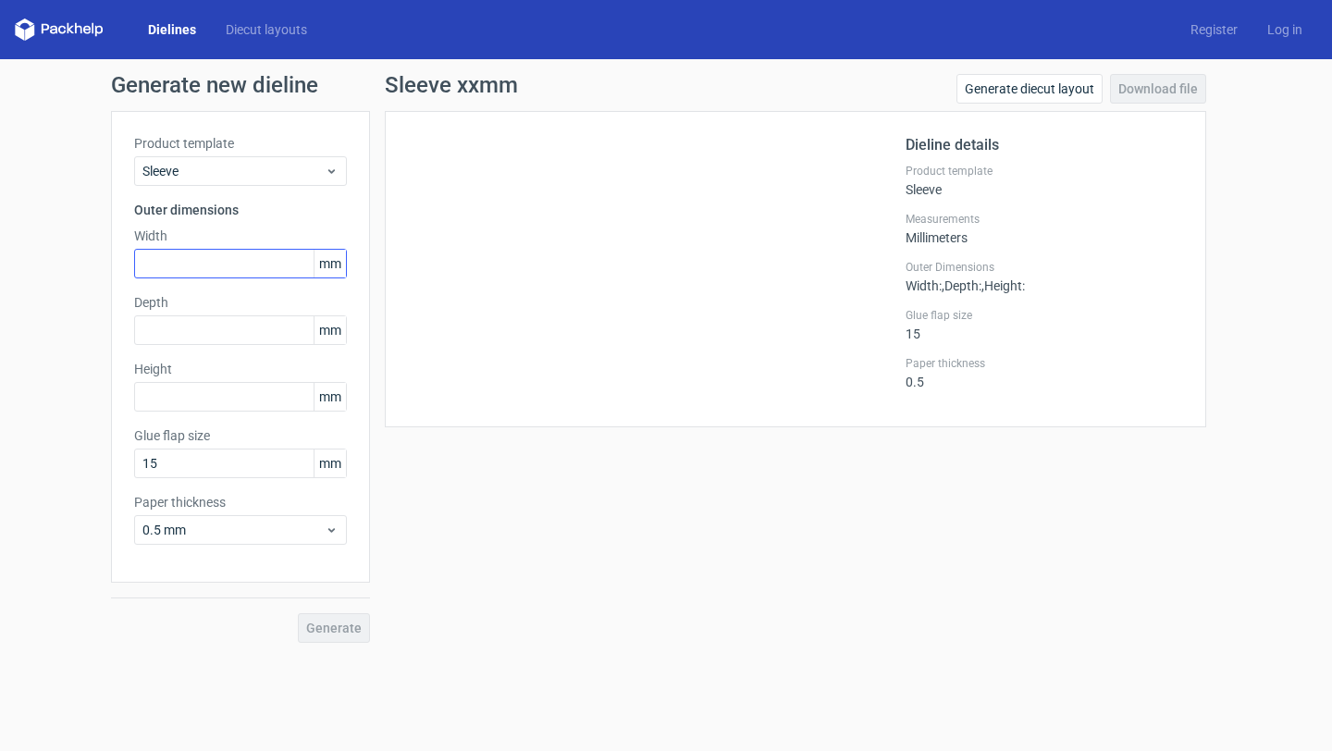 The image size is (1332, 751). Describe the element at coordinates (1044, 267) in the screenshot. I see `label: Outer Dimensions` at that location.